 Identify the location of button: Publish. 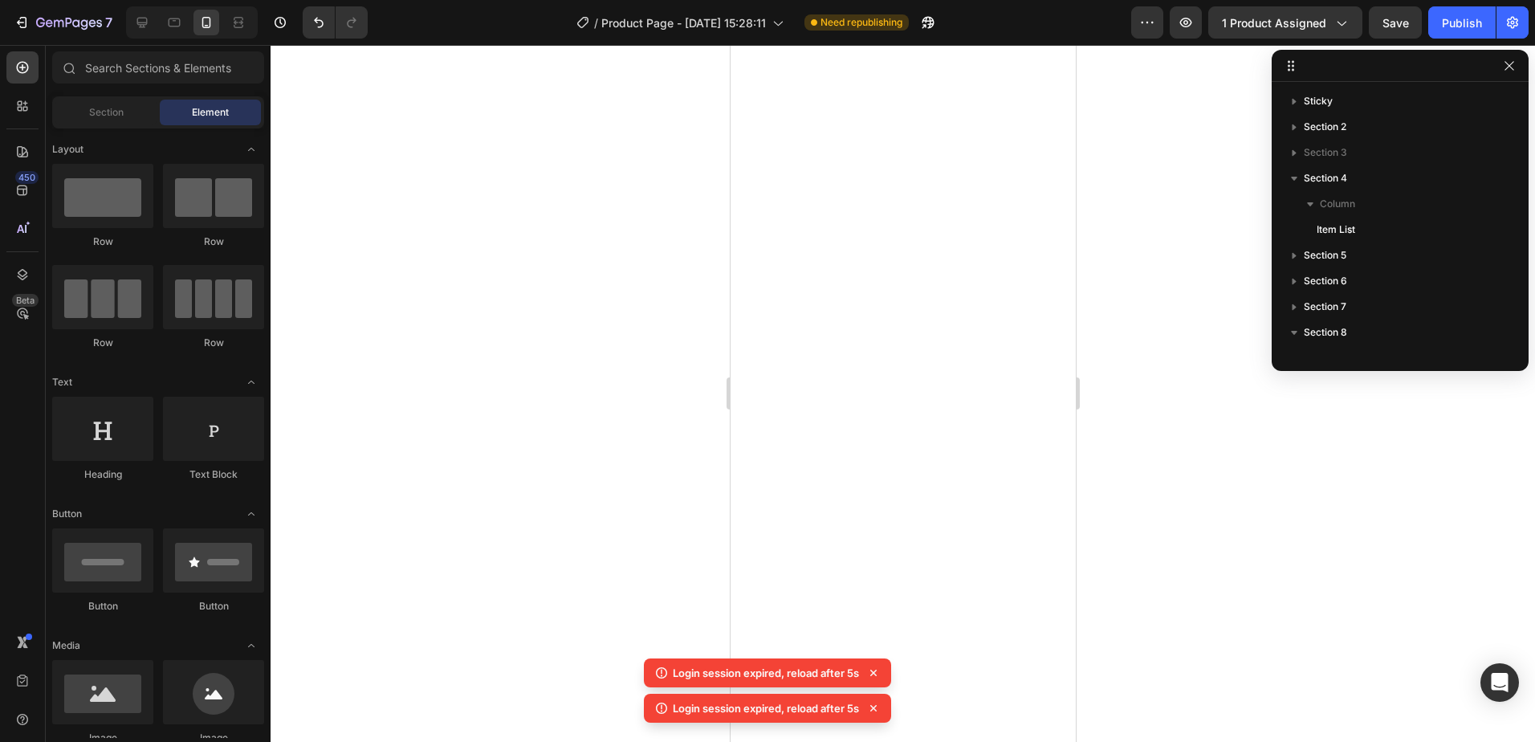
(1462, 22).